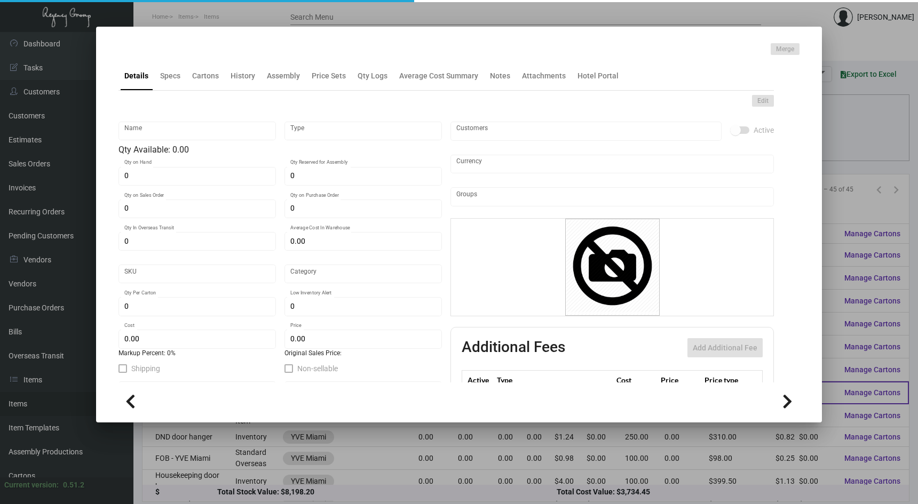 This screenshot has width=918, height=504. I want to click on th: Type, so click(554, 380).